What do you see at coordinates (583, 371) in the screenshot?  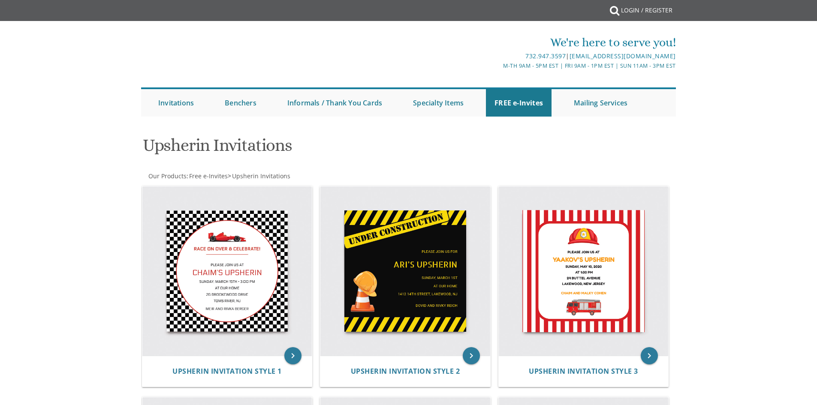 I see `span: Upsherin Invitation Style 3` at bounding box center [583, 371].